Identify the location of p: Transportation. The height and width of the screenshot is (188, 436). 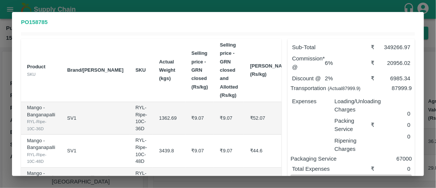
(331, 88).